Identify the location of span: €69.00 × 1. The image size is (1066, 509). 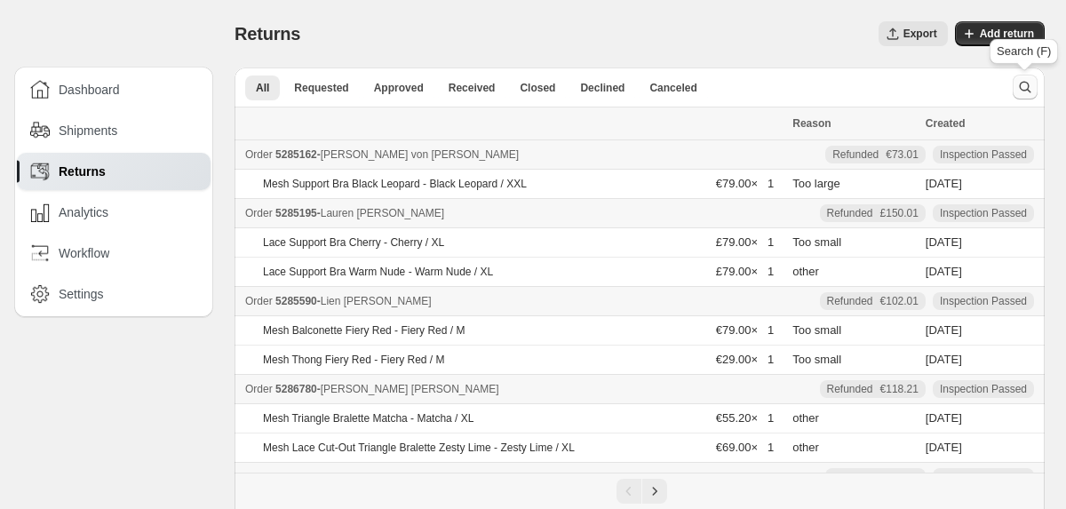
(744, 447).